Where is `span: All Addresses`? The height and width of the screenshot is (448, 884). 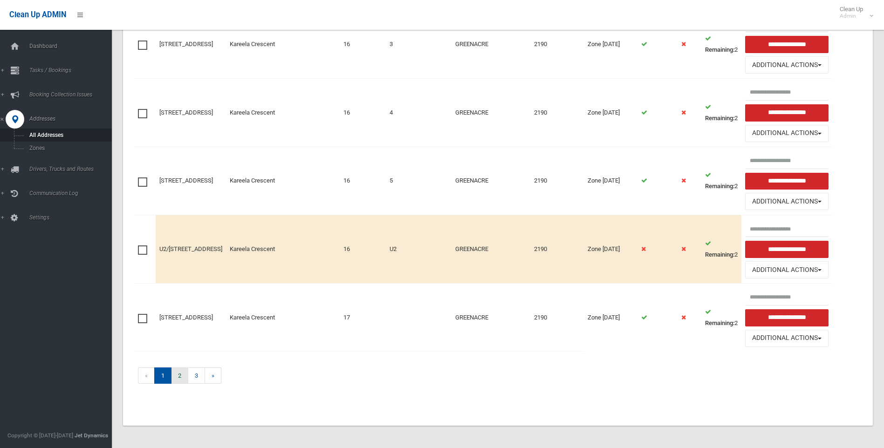
span: All Addresses is located at coordinates (68, 135).